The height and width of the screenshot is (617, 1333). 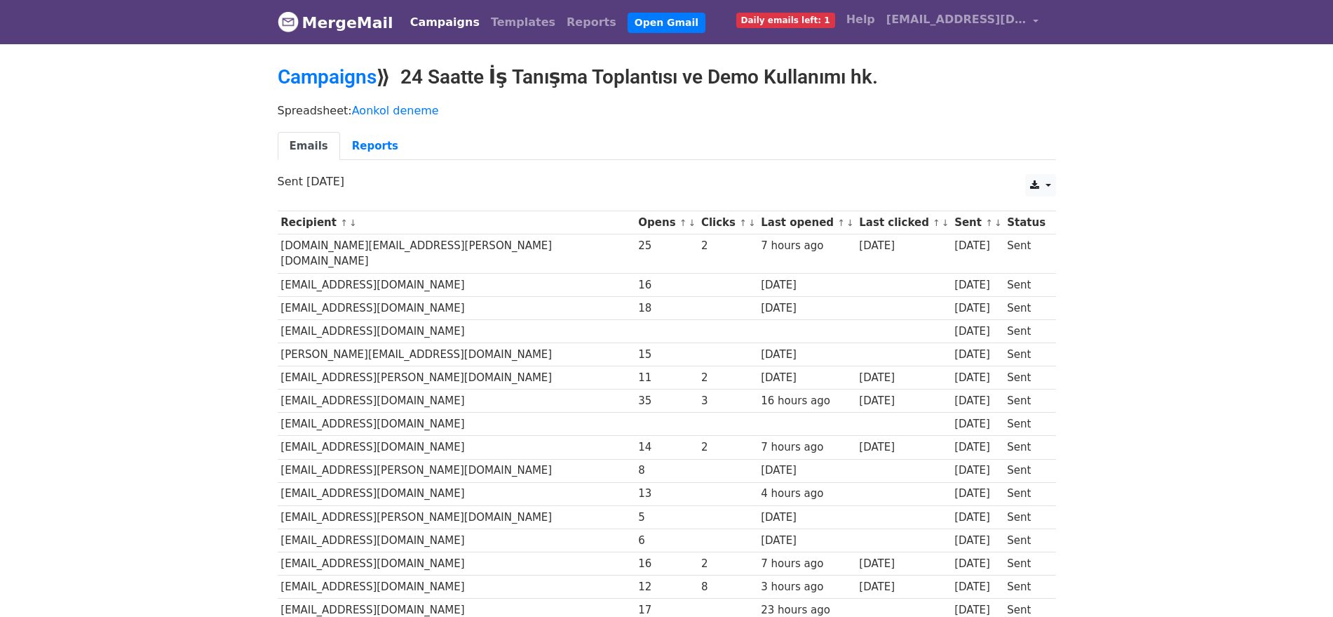 What do you see at coordinates (666, 22) in the screenshot?
I see `a: Open Gmail` at bounding box center [666, 22].